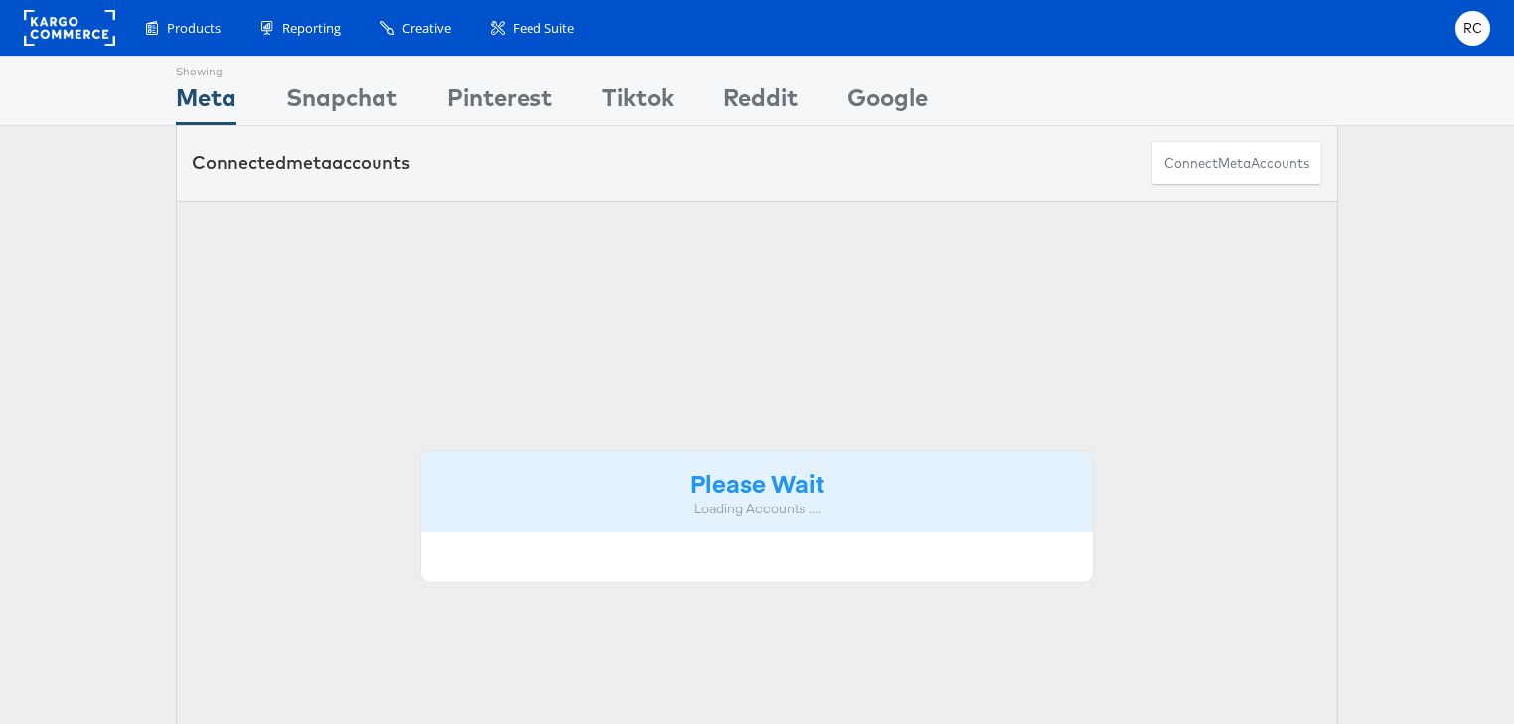  What do you see at coordinates (206, 102) in the screenshot?
I see `div: Meta` at bounding box center [206, 102].